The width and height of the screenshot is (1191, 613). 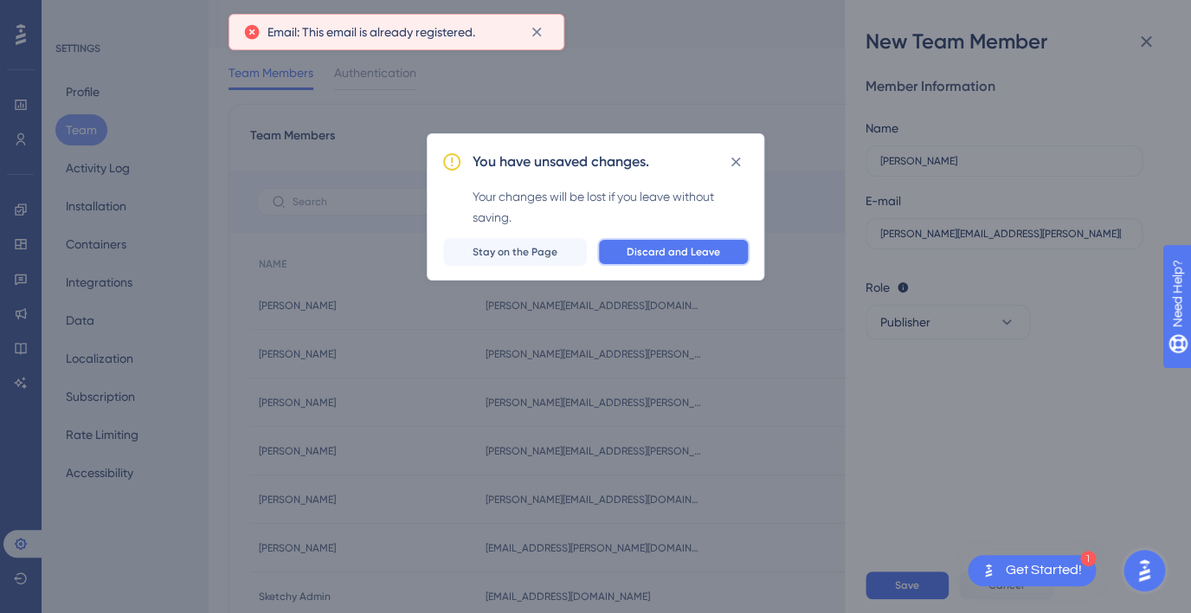 I want to click on span: Discard and Leave, so click(x=674, y=252).